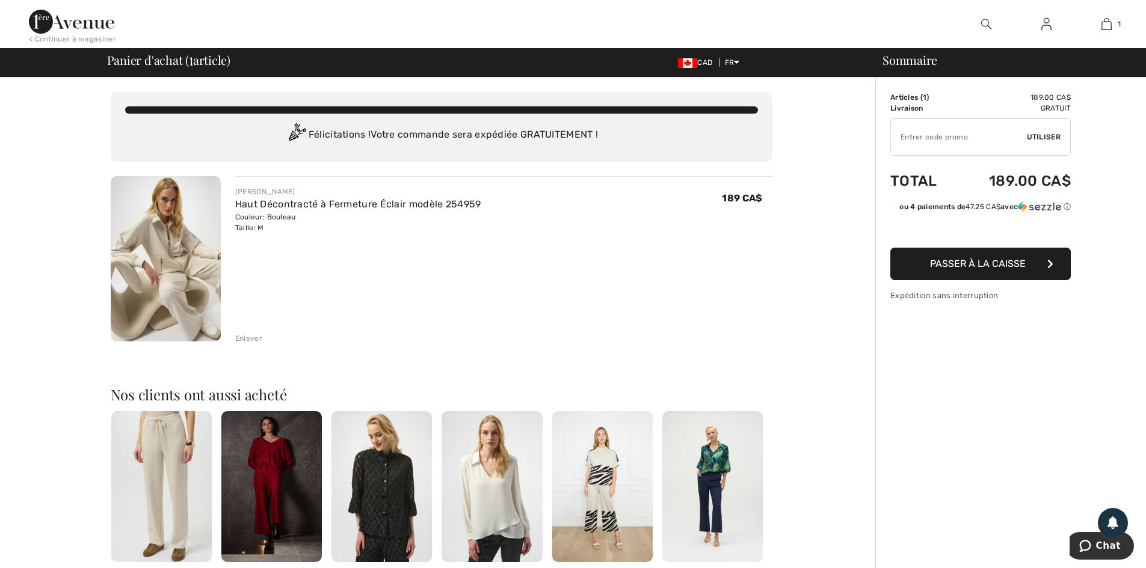 The width and height of the screenshot is (1146, 568). I want to click on img: Pantalon Long Détendu modèle 254209, so click(161, 487).